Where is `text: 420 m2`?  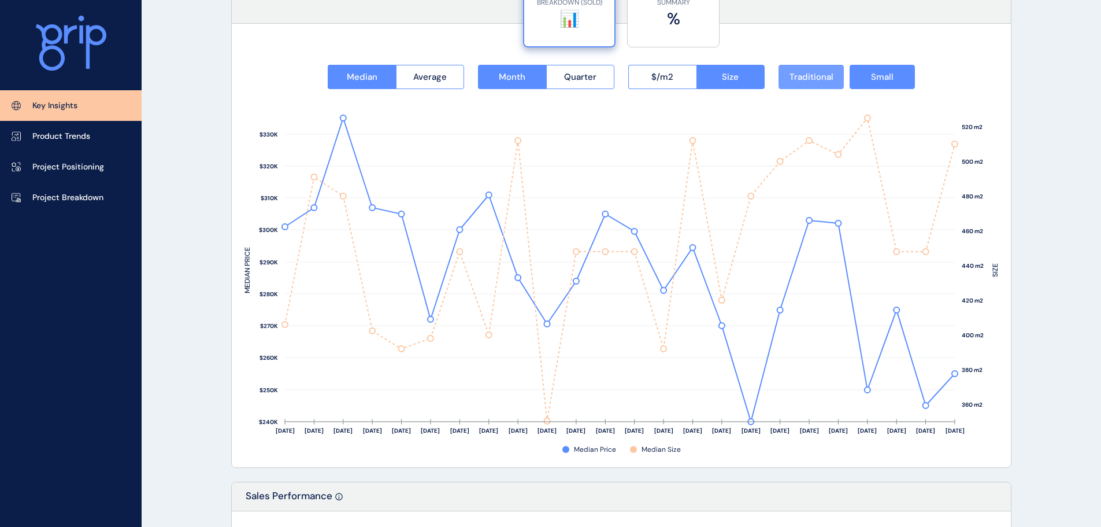
text: 420 m2 is located at coordinates (972, 300).